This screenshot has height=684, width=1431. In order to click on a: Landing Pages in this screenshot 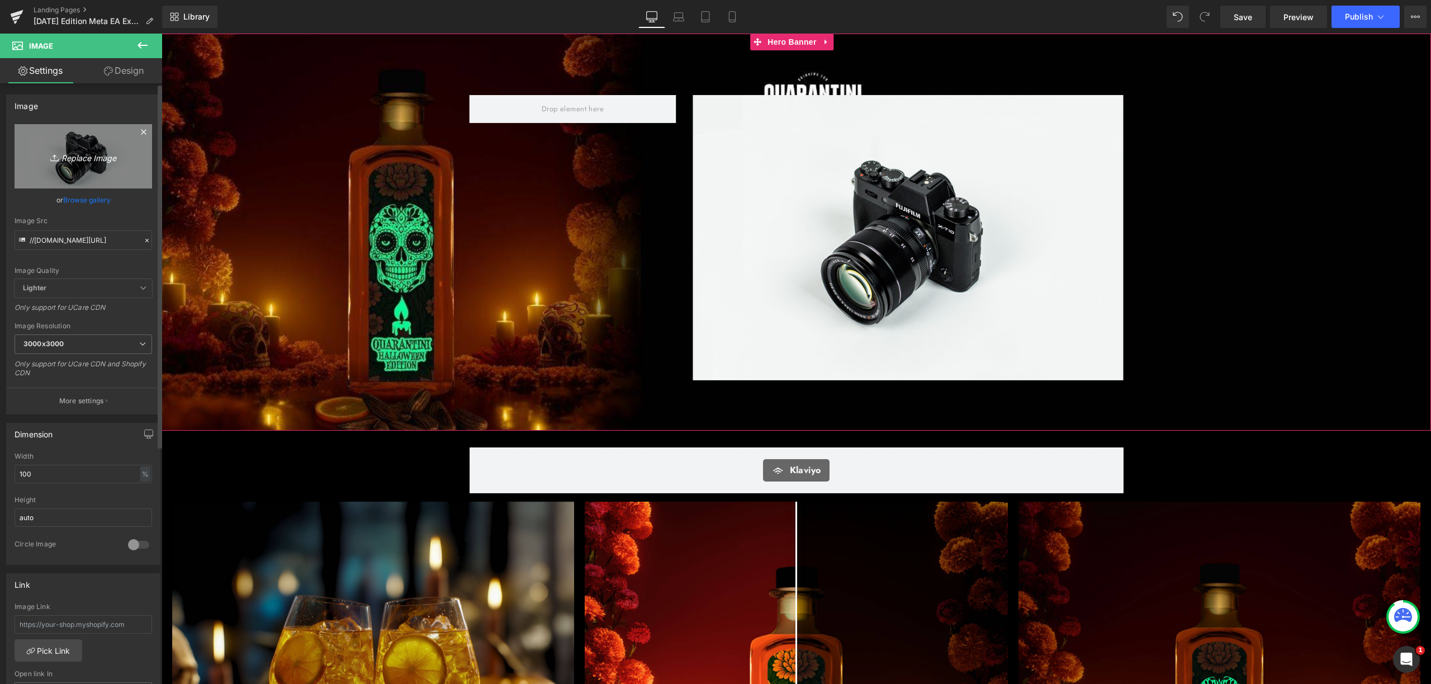, I will do `click(98, 10)`.